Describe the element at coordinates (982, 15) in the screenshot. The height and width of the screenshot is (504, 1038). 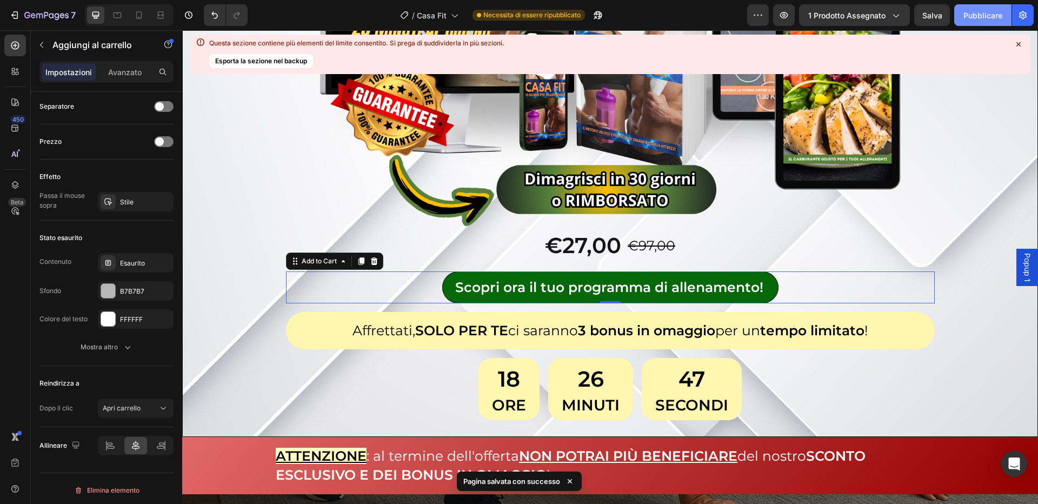
I see `font: Pubblicare` at that location.